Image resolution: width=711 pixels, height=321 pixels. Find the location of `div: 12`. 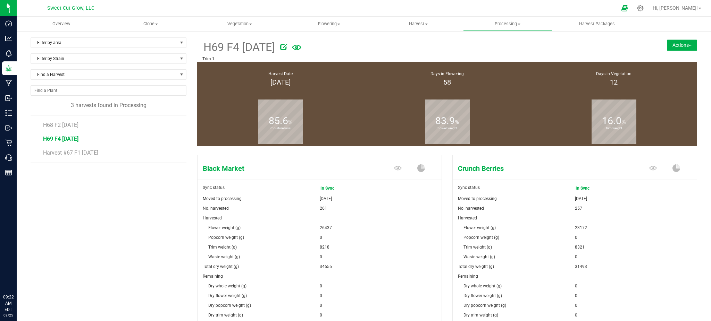

div: 12 is located at coordinates (614, 82).